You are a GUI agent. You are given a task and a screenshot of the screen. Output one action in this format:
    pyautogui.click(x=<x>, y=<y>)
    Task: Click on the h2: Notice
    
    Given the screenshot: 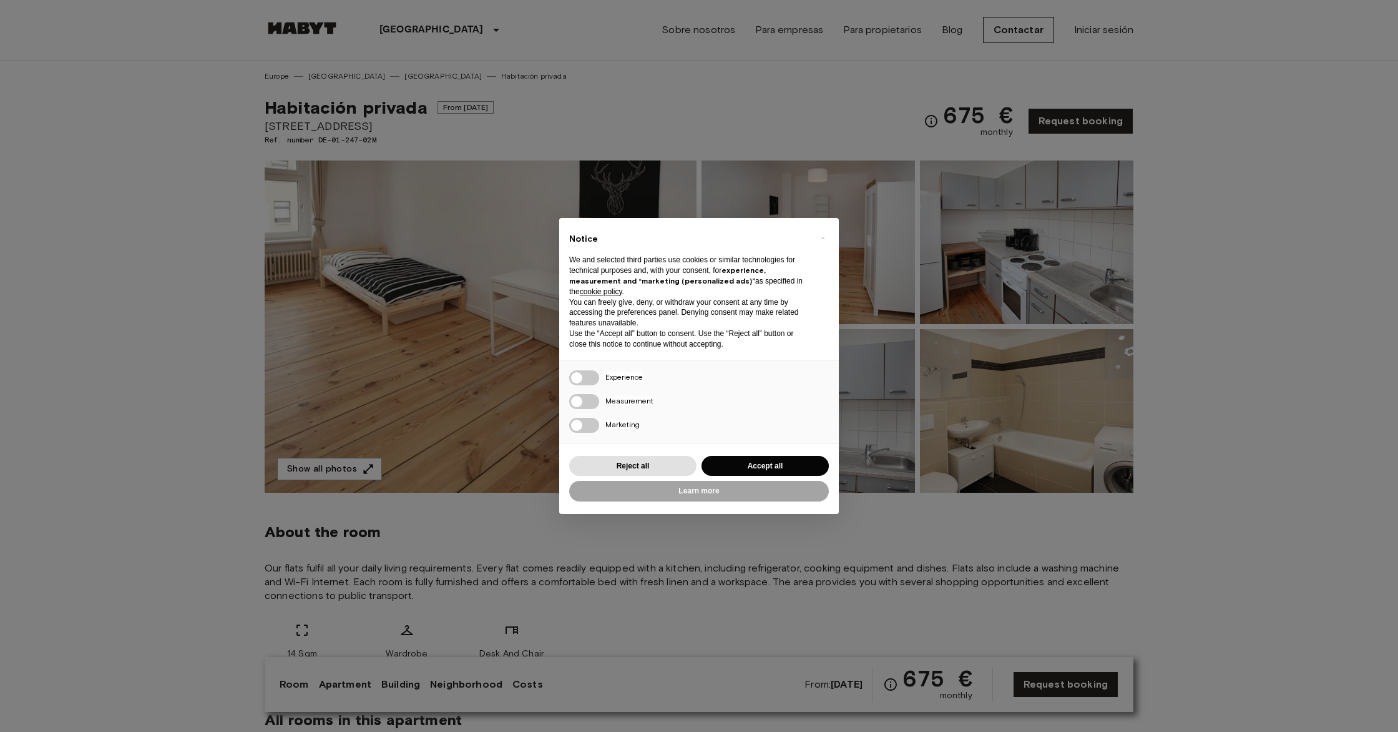 What is the action you would take?
    pyautogui.click(x=689, y=239)
    